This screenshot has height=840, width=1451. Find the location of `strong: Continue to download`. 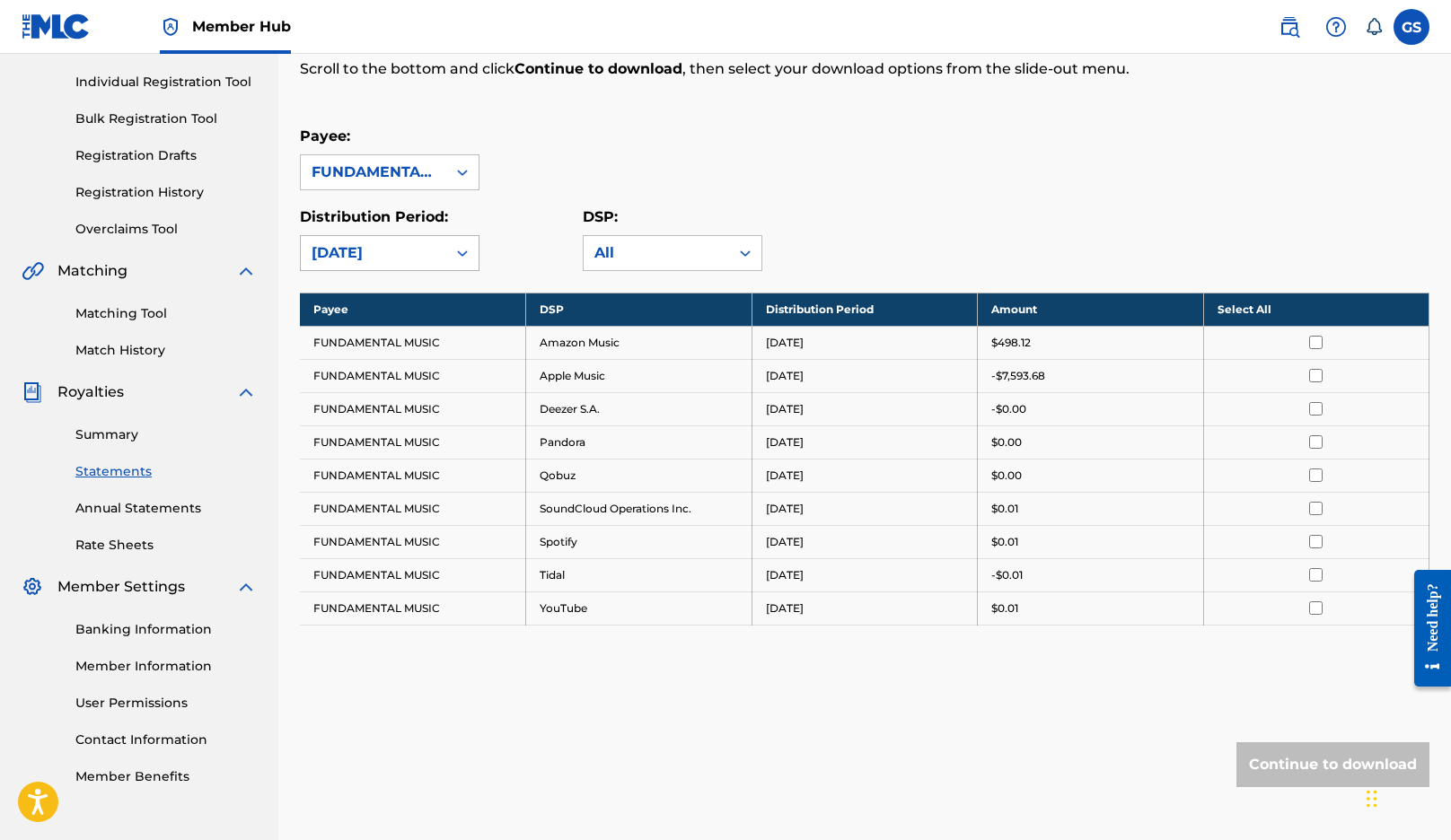

strong: Continue to download is located at coordinates (598, 68).